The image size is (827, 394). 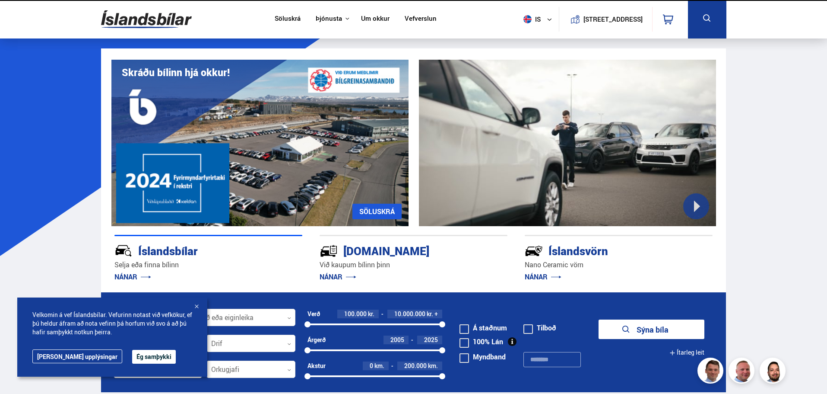 What do you see at coordinates (371, 365) in the screenshot?
I see `span: 0` at bounding box center [371, 365].